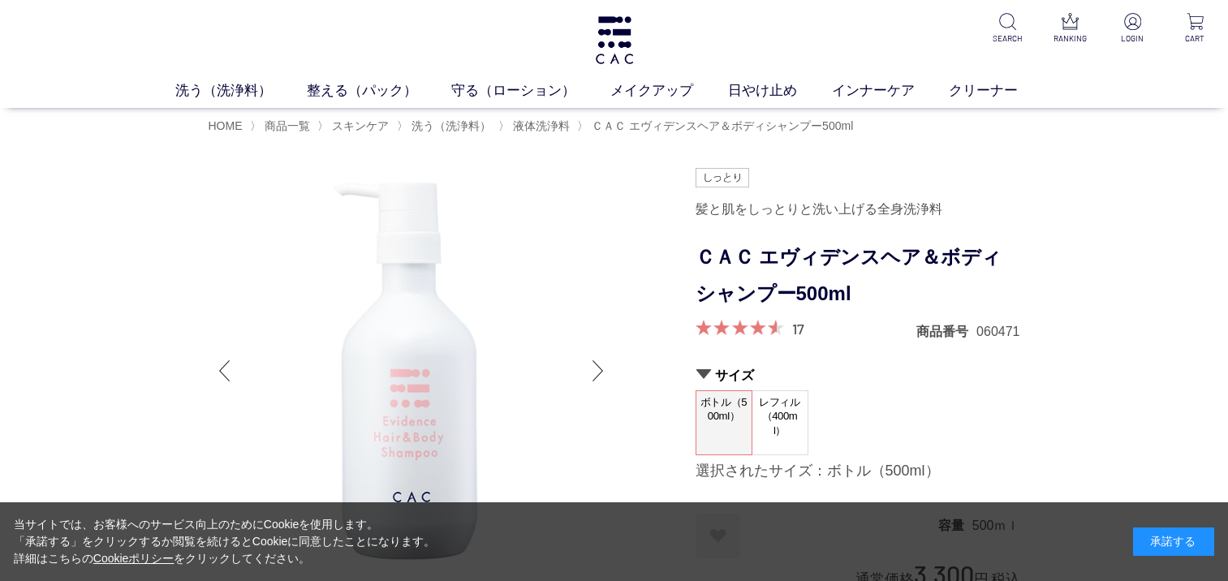  Describe the element at coordinates (997, 331) in the screenshot. I see `dd: 060471` at that location.